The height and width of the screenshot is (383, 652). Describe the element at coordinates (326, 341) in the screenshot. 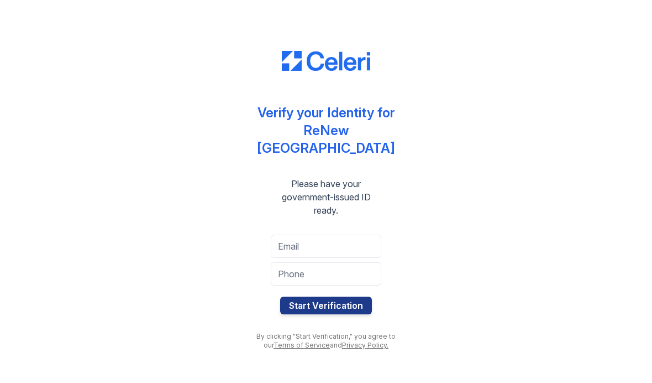

I see `div: By clicking "Start Verification," you agree to our and` at that location.